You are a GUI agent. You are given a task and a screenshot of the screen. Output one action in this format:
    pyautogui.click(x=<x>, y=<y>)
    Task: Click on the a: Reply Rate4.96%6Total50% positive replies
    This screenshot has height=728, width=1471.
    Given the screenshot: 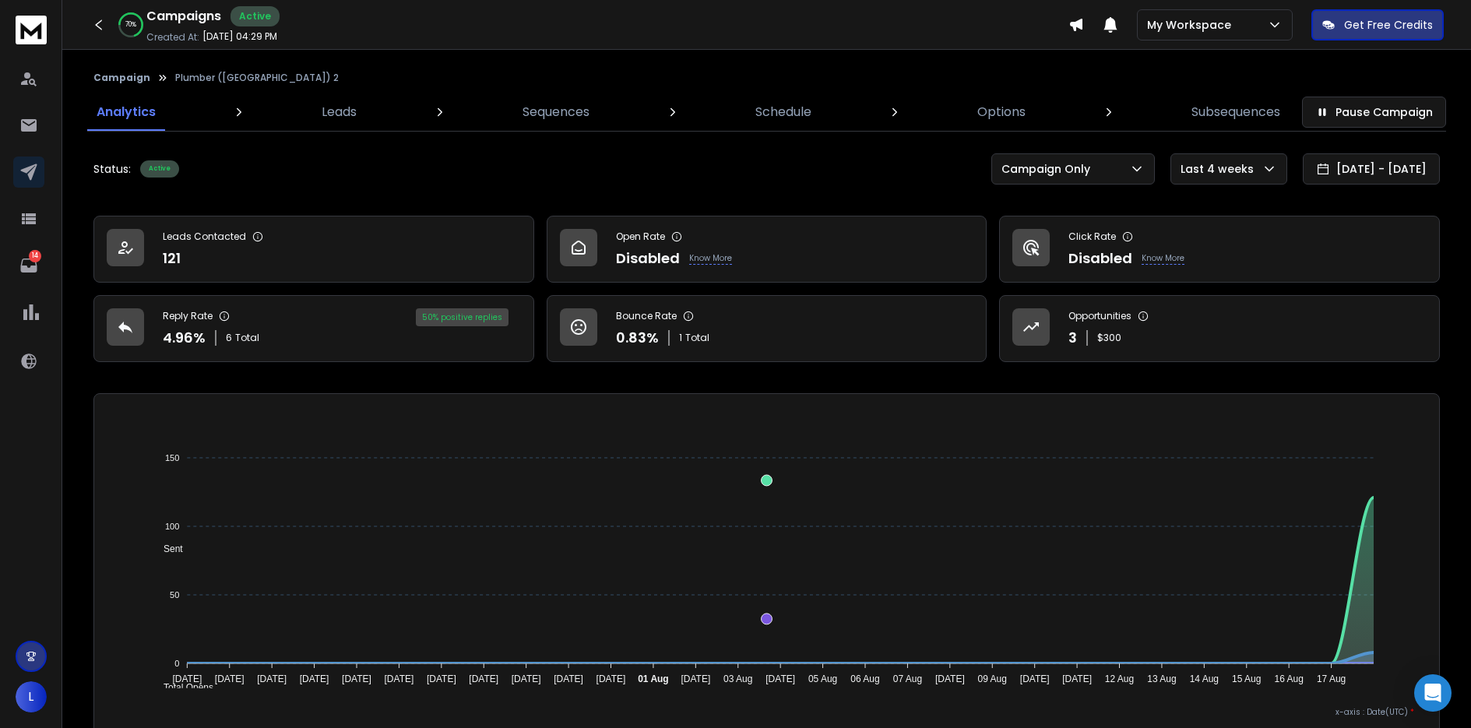 What is the action you would take?
    pyautogui.click(x=314, y=329)
    